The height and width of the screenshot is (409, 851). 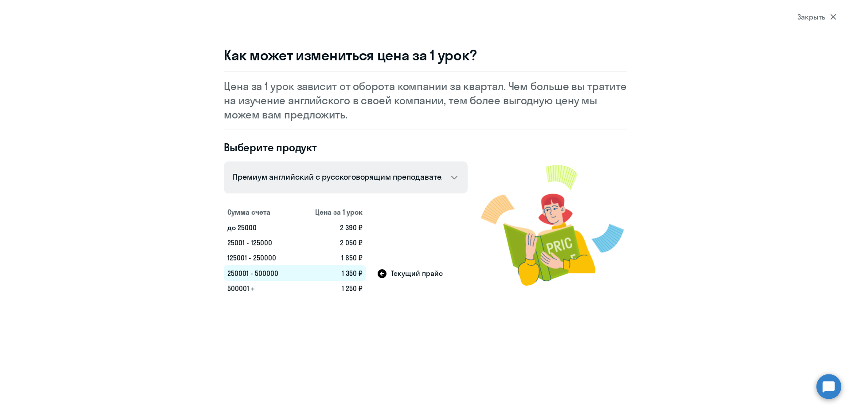 What do you see at coordinates (261, 227) in the screenshot?
I see `td: до 25000` at bounding box center [261, 227].